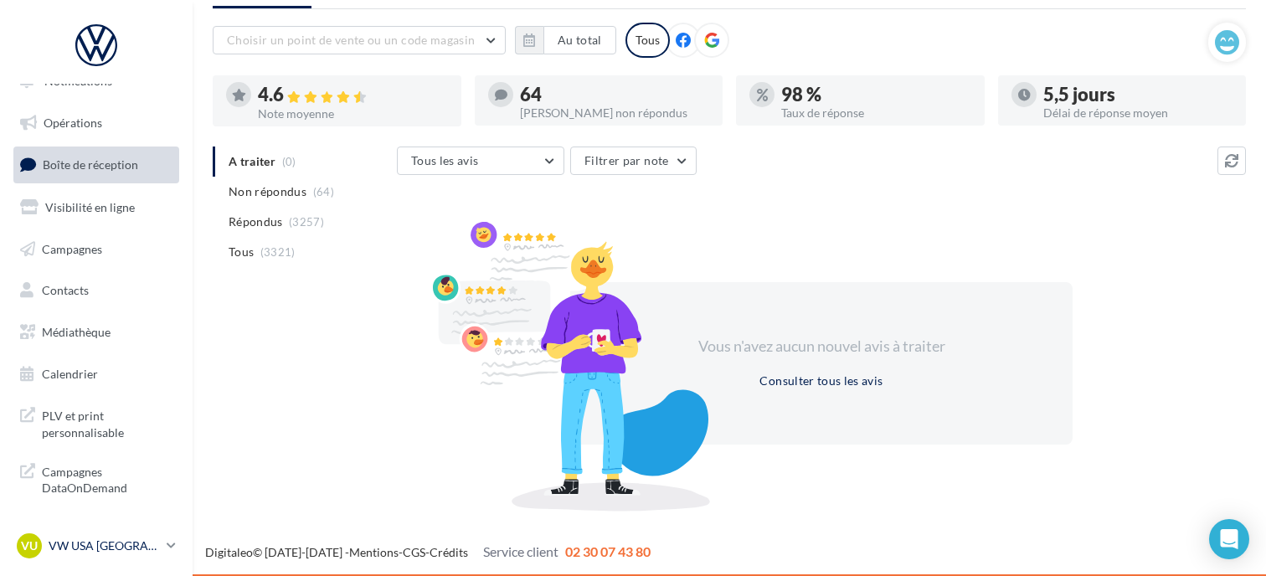  Describe the element at coordinates (107, 478) in the screenshot. I see `span: Campagnes DataOnDemand` at that location.